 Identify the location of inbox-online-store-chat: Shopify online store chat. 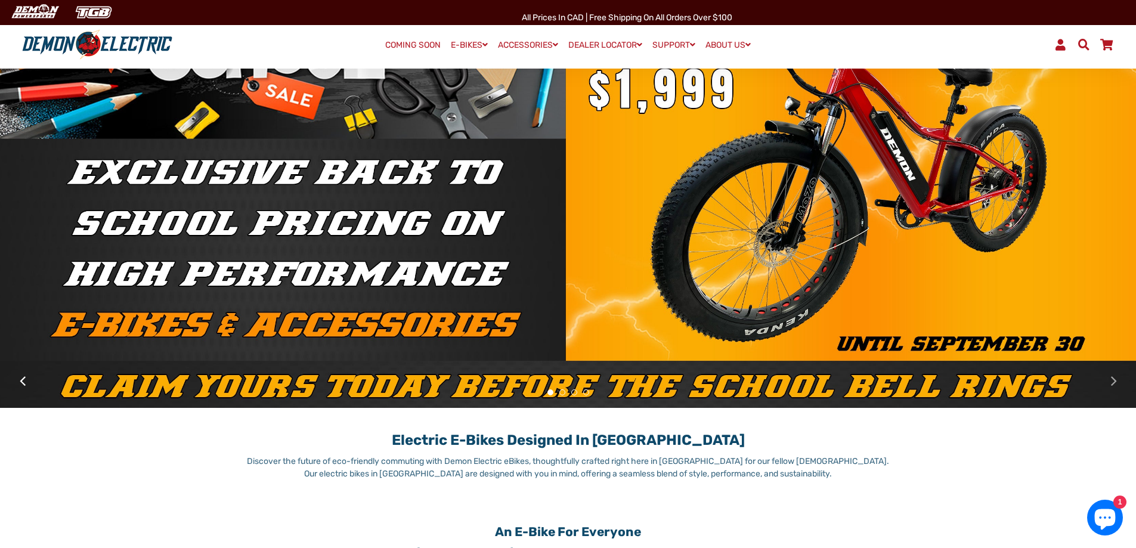
(1105, 519).